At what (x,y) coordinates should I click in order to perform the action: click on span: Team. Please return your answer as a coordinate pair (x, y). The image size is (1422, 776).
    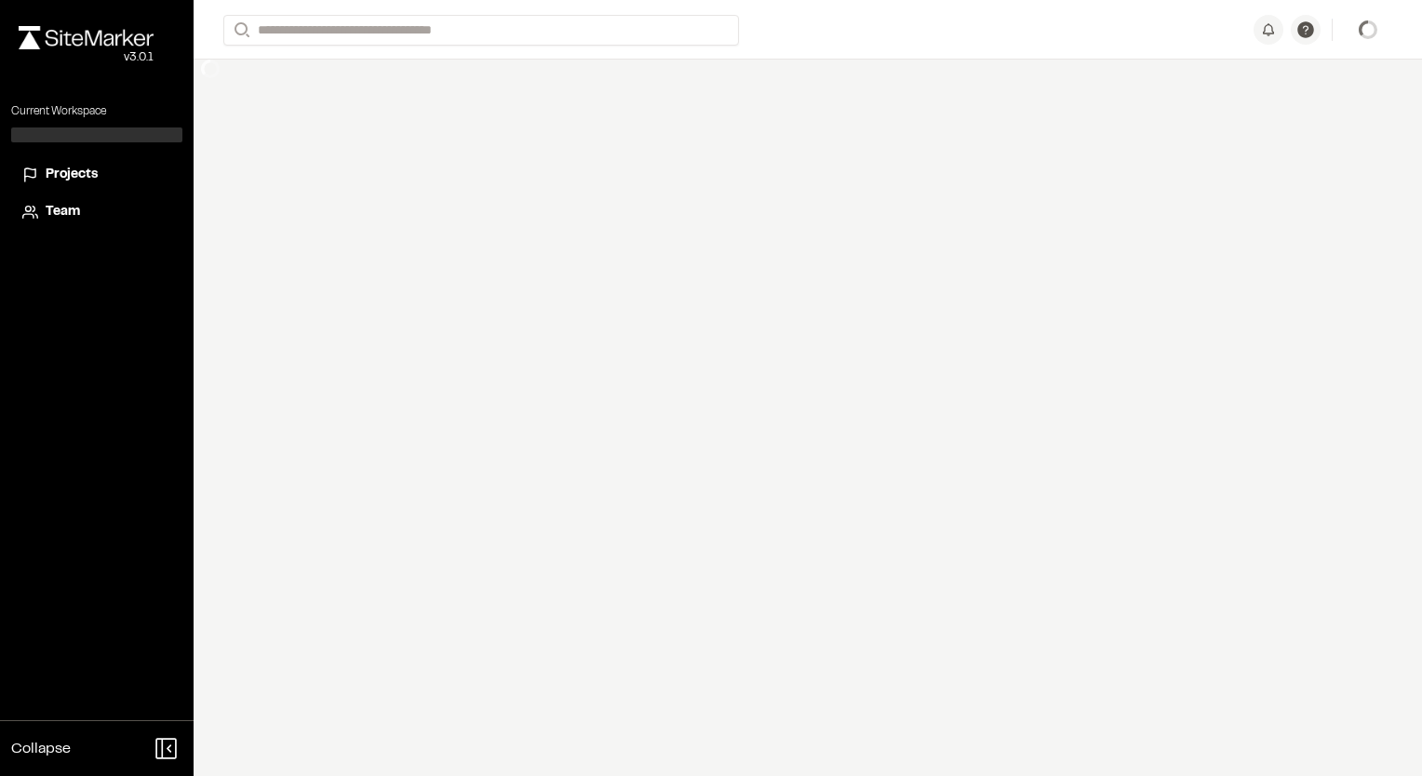
    Looking at the image, I should click on (62, 212).